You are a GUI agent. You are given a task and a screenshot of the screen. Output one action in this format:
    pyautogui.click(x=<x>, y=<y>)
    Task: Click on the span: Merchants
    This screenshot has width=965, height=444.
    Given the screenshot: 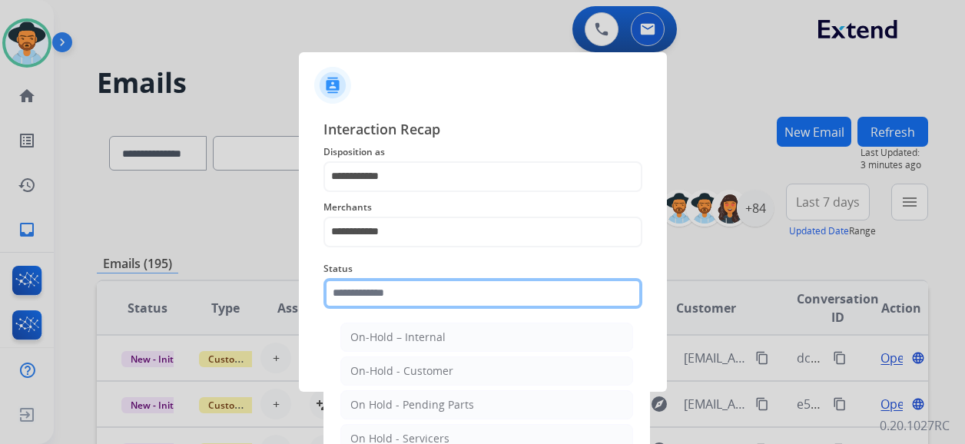 What is the action you would take?
    pyautogui.click(x=482, y=207)
    